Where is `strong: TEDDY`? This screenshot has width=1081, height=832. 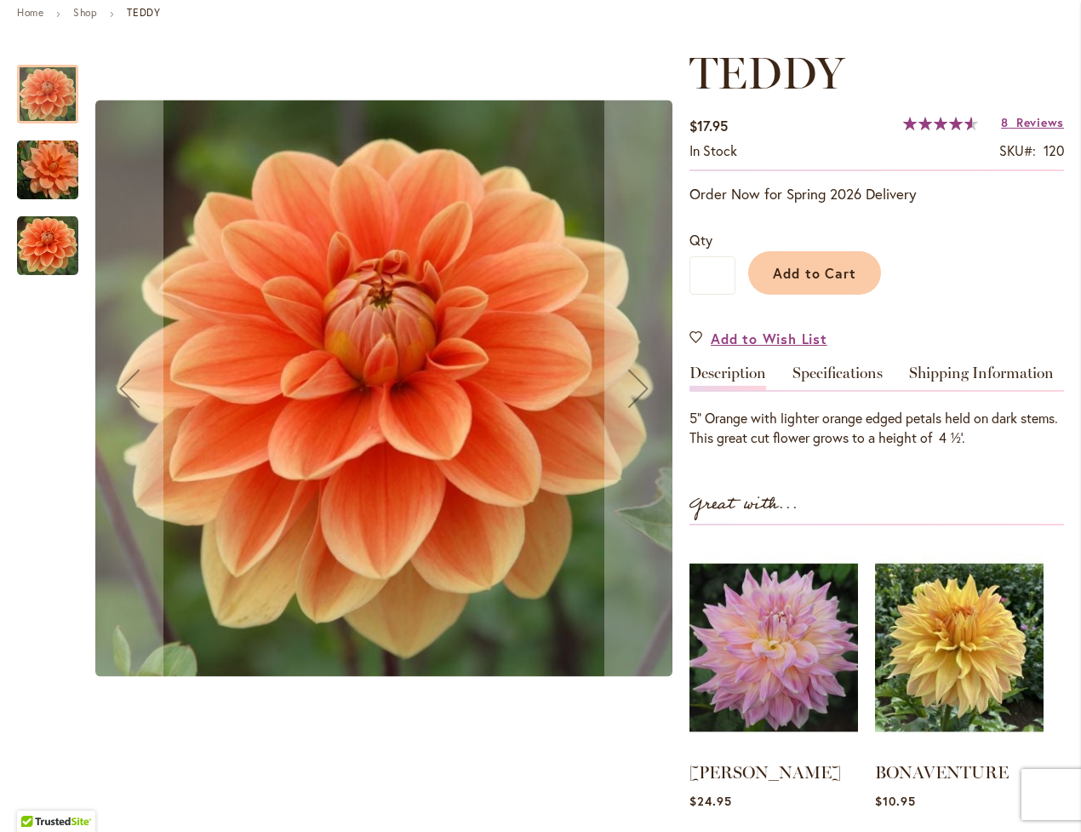
strong: TEDDY is located at coordinates (143, 12).